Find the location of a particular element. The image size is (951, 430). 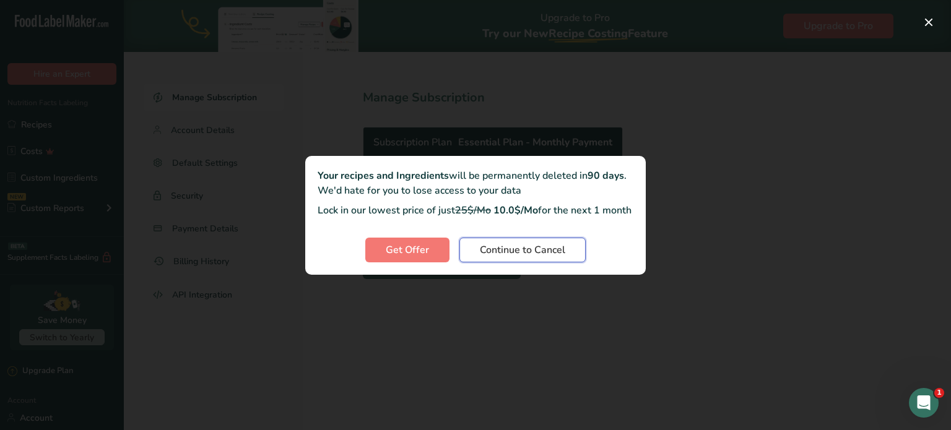

span: Get Offer is located at coordinates (407, 250).